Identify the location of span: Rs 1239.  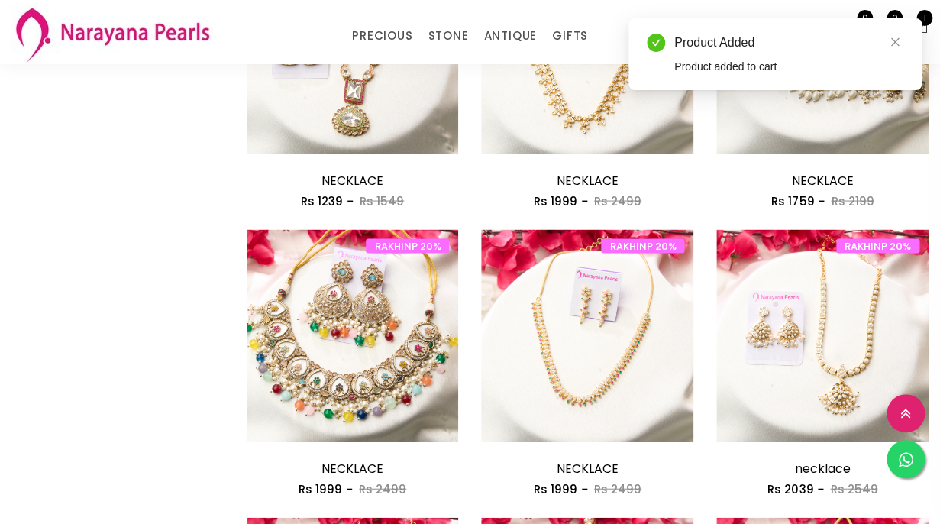
(321, 200).